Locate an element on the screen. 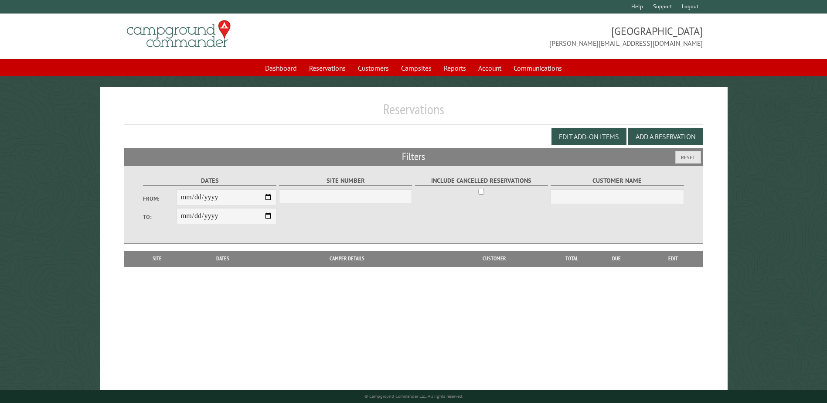 Image resolution: width=827 pixels, height=403 pixels. small: © Campground Commander LLC. All rights reserved. is located at coordinates (414, 396).